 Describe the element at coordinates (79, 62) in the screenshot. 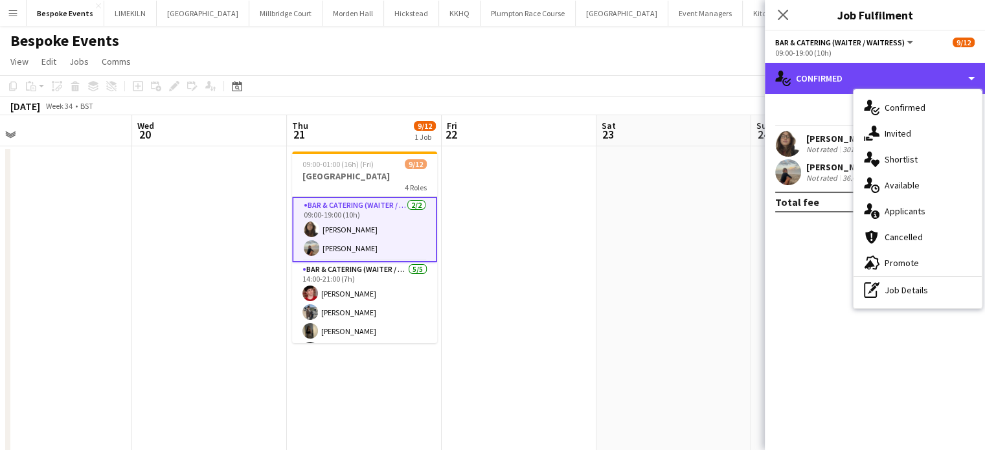

I see `span: Jobs` at that location.